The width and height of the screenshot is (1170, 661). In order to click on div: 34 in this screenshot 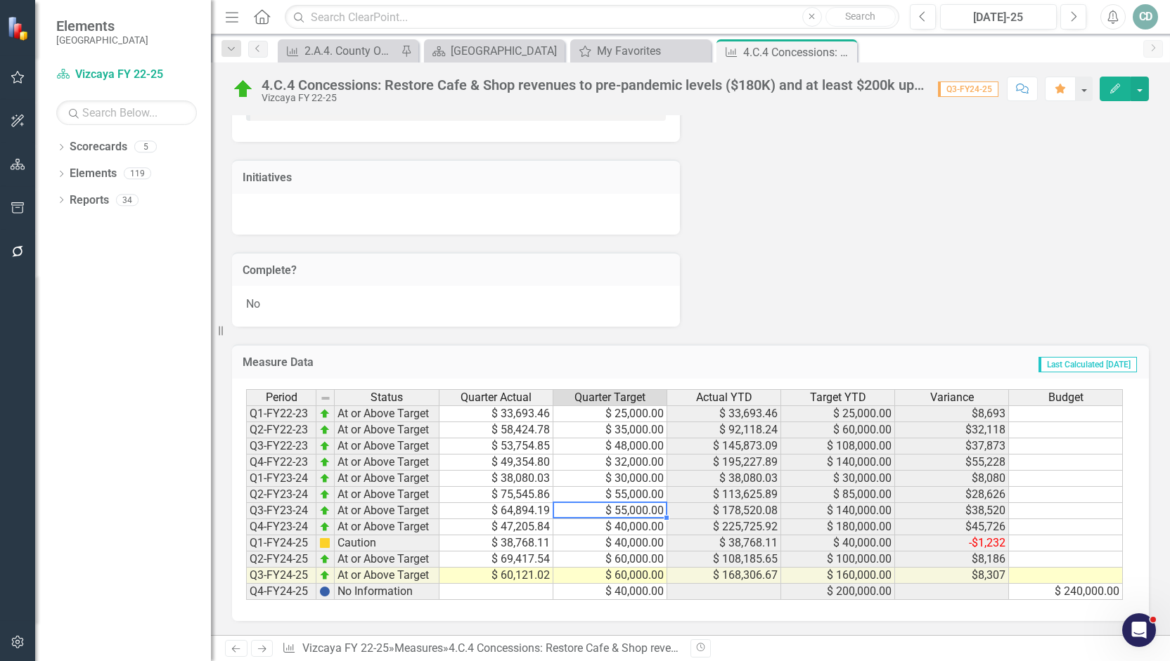, I will do `click(127, 200)`.